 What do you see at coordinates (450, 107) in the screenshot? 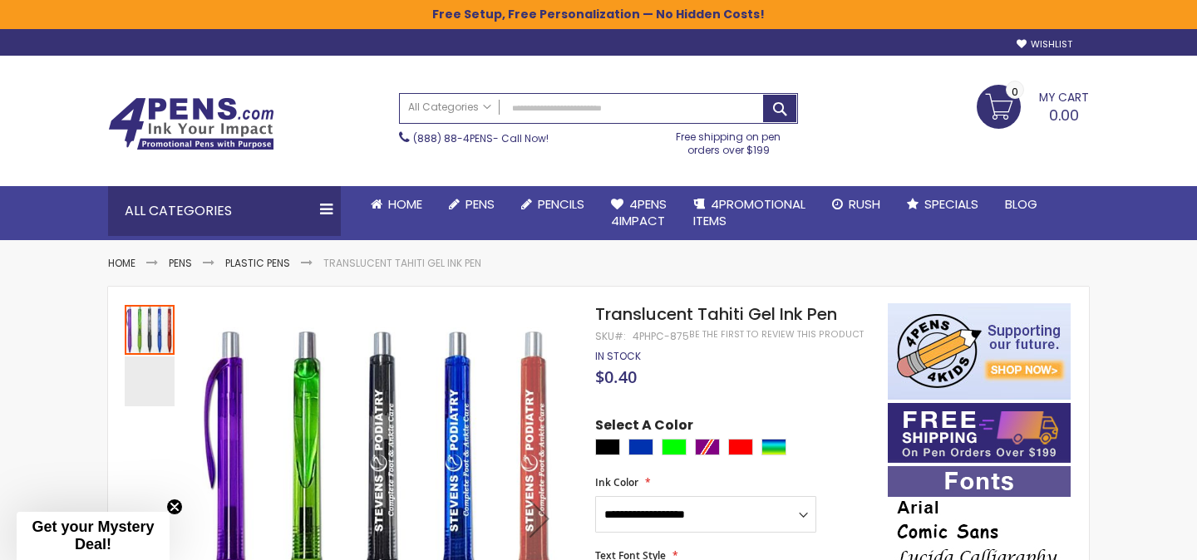
I see `span: All Categories` at bounding box center [450, 107].